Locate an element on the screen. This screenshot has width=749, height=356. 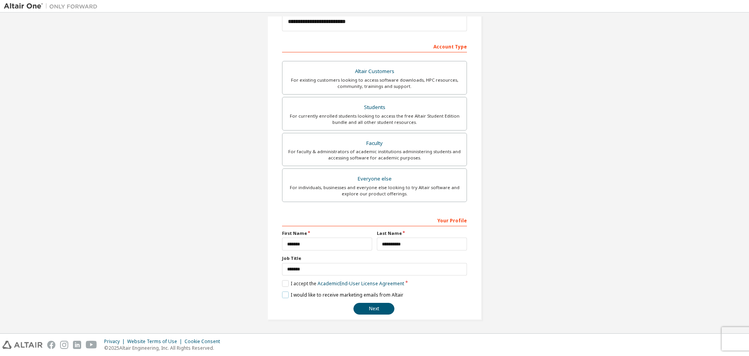
img: altair_logo.svg is located at coordinates (22, 344).